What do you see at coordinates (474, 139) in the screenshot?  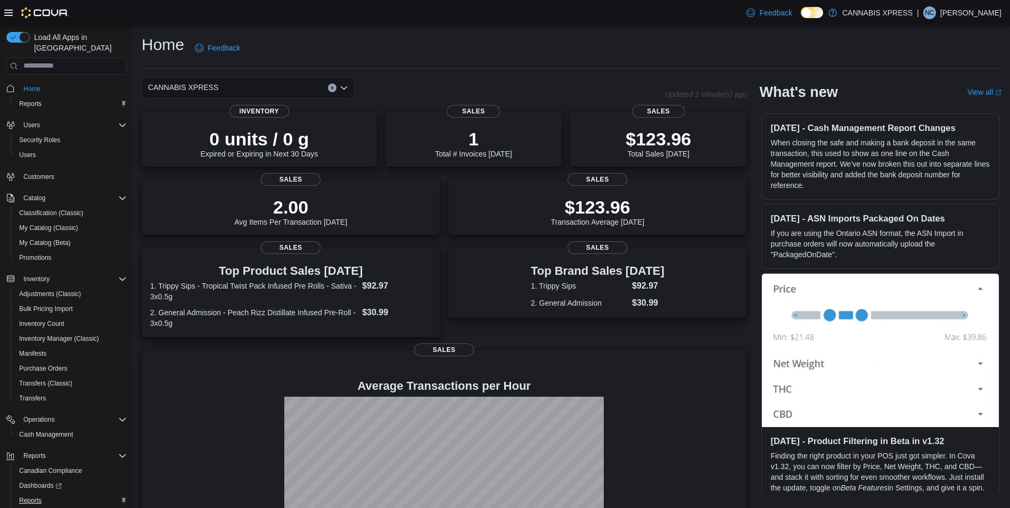 I see `p: 1` at bounding box center [474, 139].